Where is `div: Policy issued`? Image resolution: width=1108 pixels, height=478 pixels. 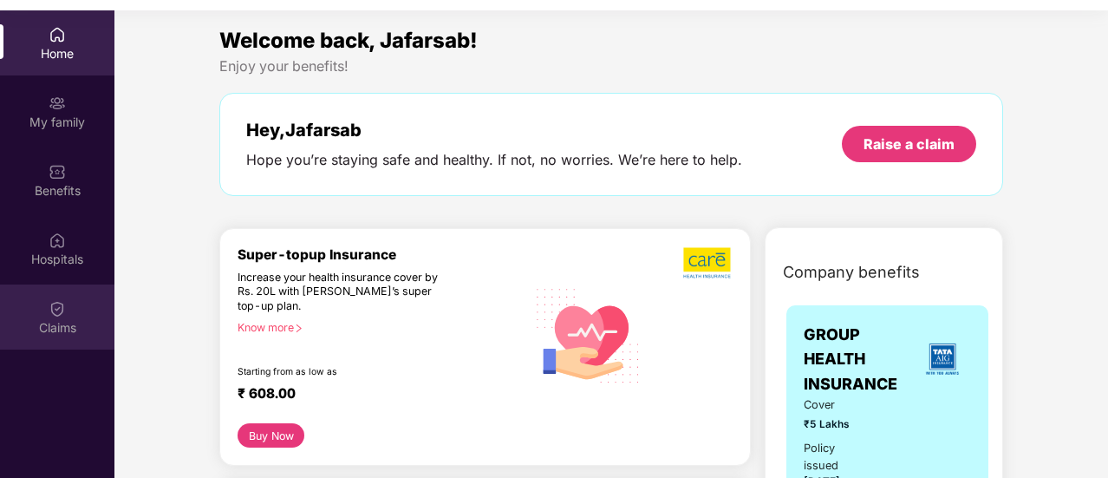 div: Policy issued is located at coordinates (835, 457).